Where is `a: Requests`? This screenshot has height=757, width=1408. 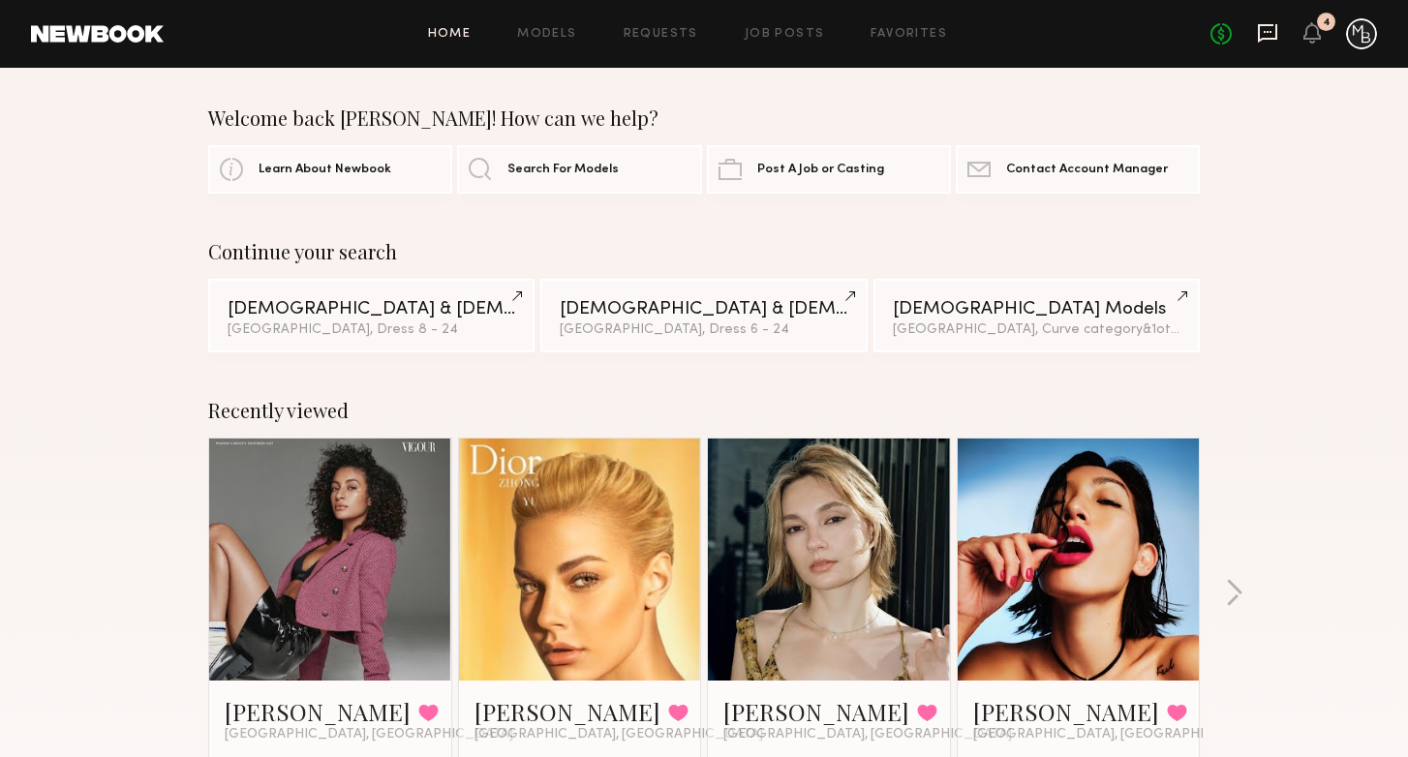
a: Requests is located at coordinates (660, 34).